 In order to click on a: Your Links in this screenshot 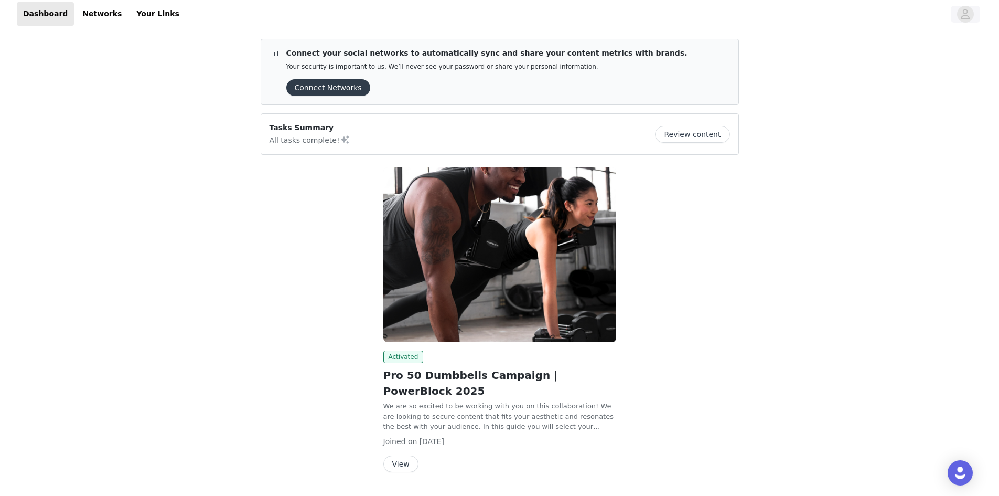, I will do `click(158, 14)`.